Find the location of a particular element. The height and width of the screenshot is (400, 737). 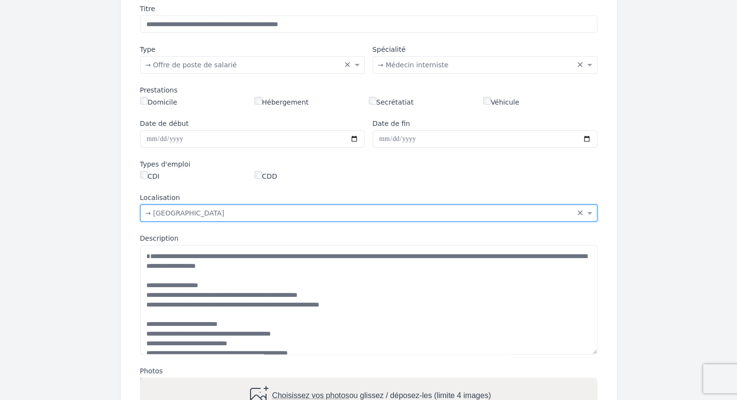

label: Date de fin is located at coordinates (485, 124).